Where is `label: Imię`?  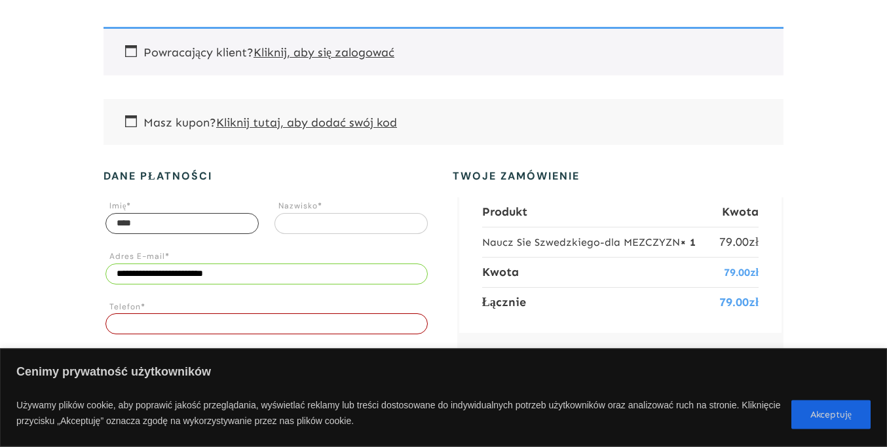
label: Imię is located at coordinates (184, 206).